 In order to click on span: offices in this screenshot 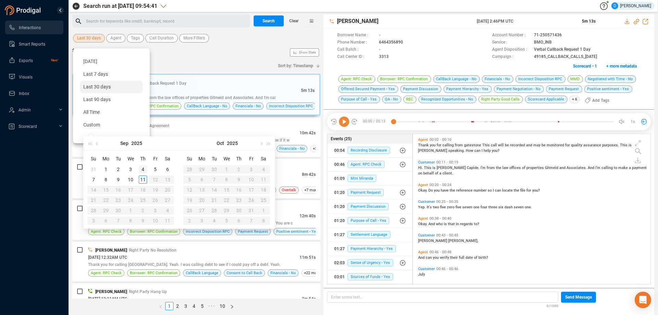, I will do `click(515, 168)`.